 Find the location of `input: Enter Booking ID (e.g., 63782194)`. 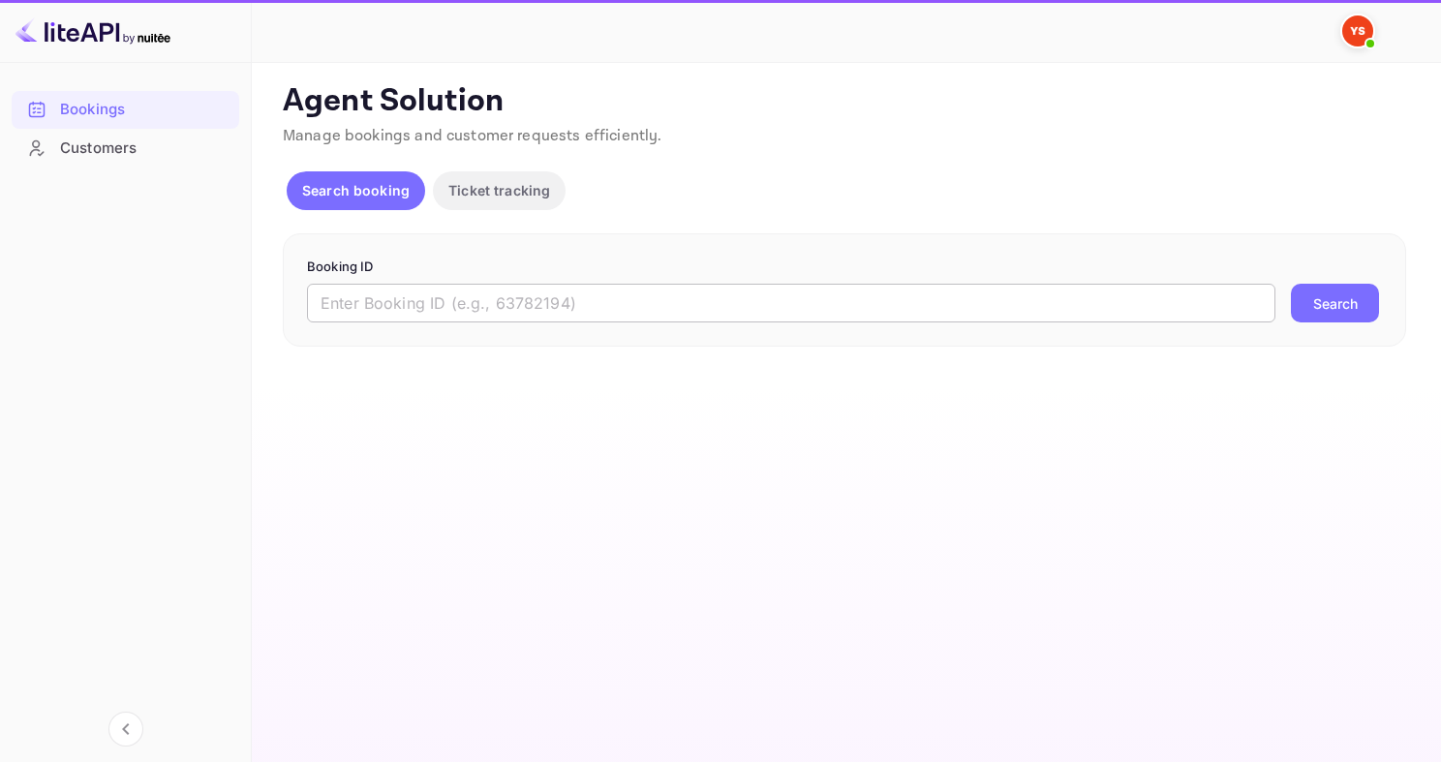

input: Enter Booking ID (e.g., 63782194) is located at coordinates (791, 303).